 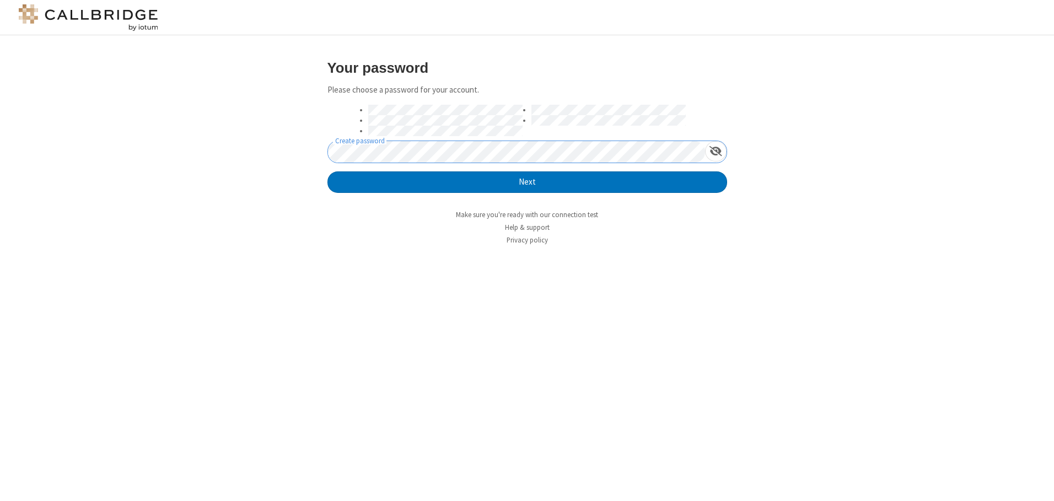 I want to click on button: Next, so click(x=527, y=182).